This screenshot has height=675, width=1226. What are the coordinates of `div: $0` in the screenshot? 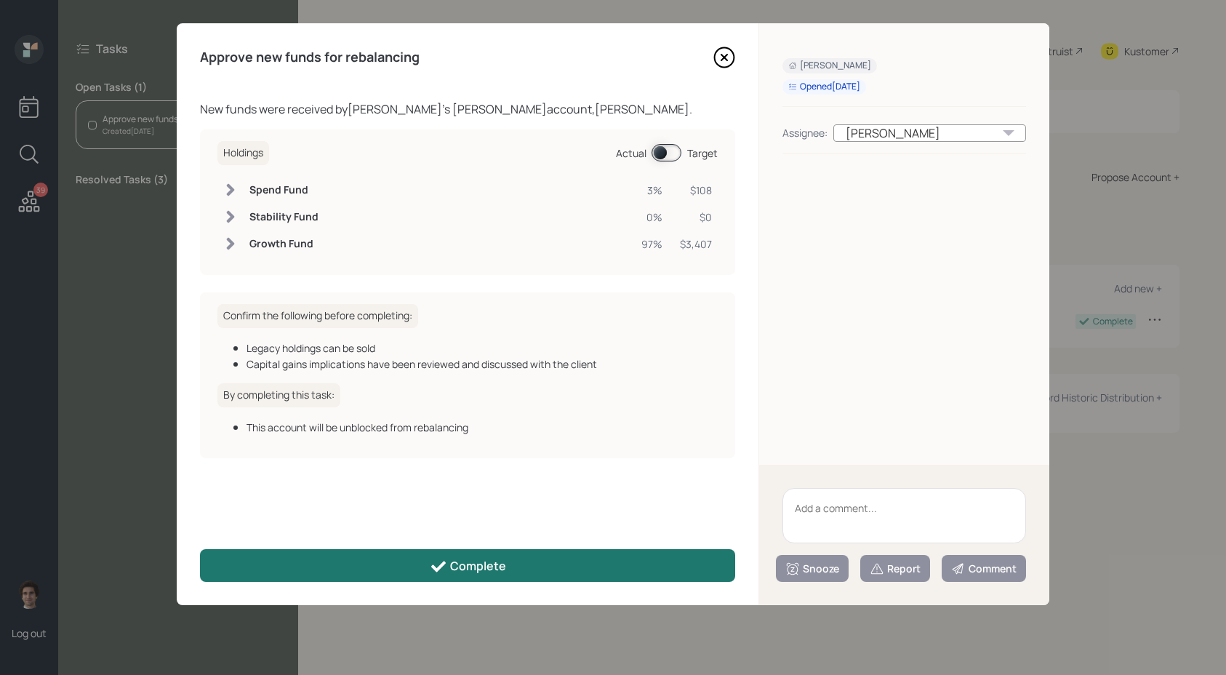 It's located at (696, 217).